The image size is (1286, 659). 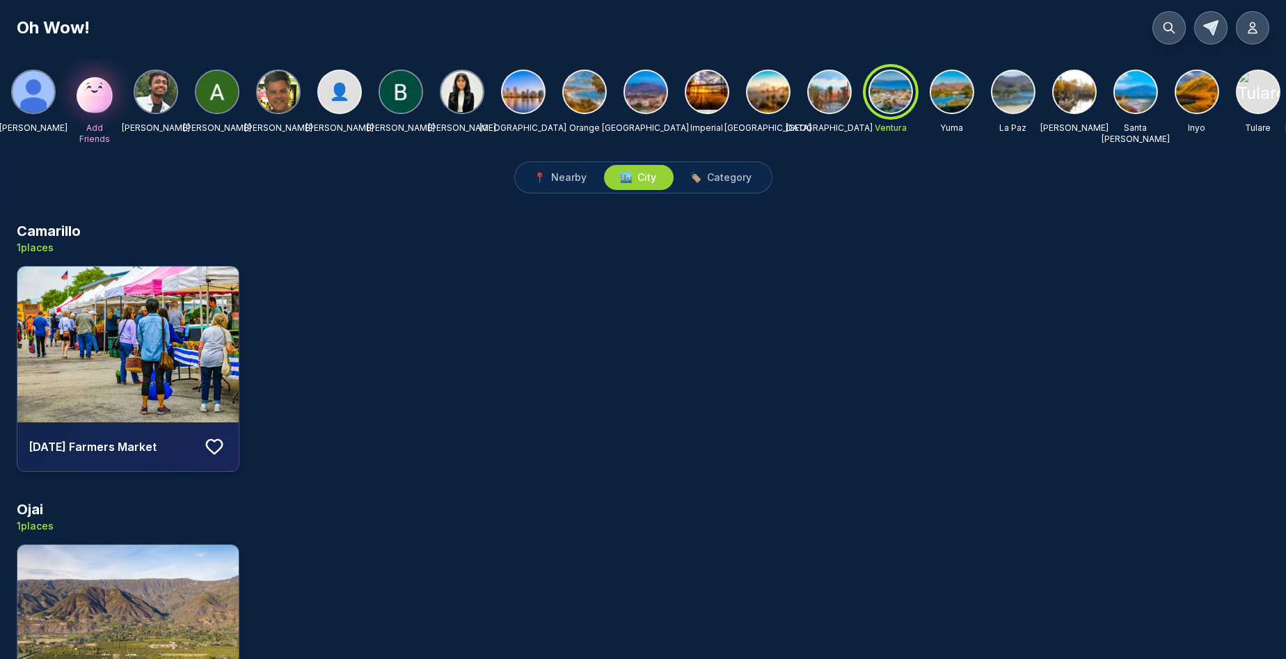 I want to click on button: 📍Nearby, so click(x=561, y=177).